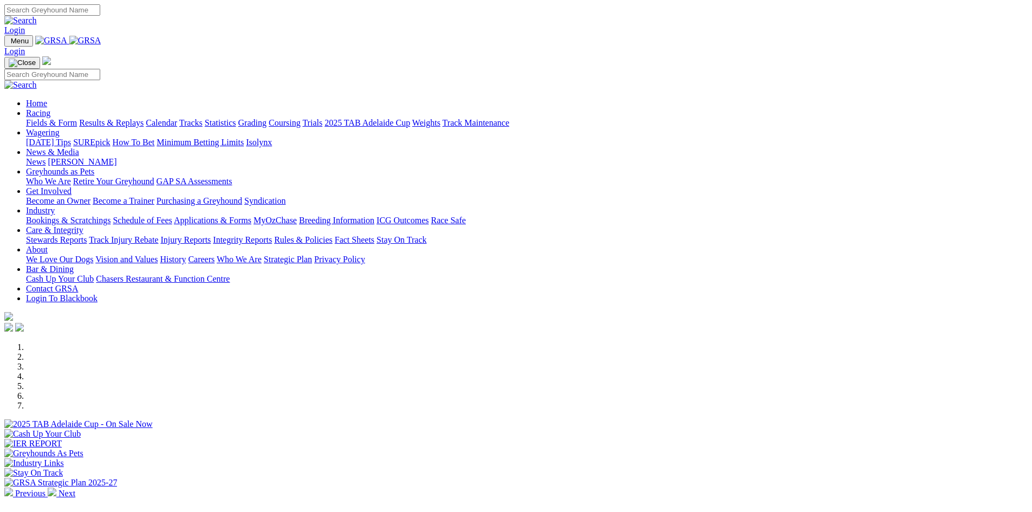  Describe the element at coordinates (142, 220) in the screenshot. I see `a: Schedule of Fees` at that location.